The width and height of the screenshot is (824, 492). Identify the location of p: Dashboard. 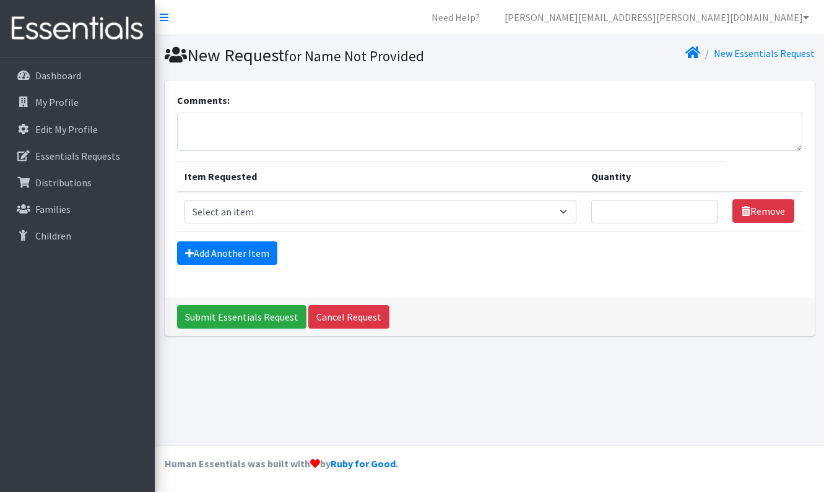
(58, 76).